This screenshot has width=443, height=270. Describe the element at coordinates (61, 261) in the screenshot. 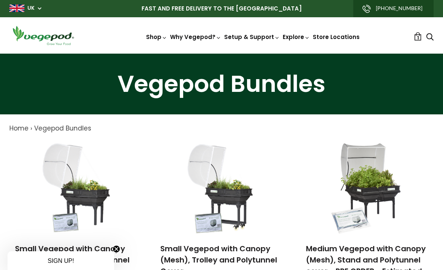

I see `span: SIGN UP!` at that location.